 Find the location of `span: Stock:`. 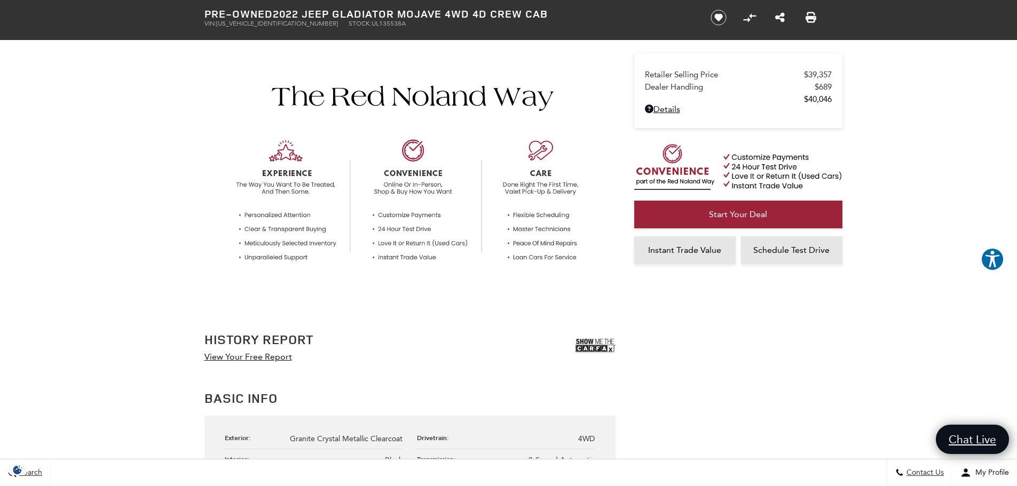

span: Stock: is located at coordinates (360, 23).